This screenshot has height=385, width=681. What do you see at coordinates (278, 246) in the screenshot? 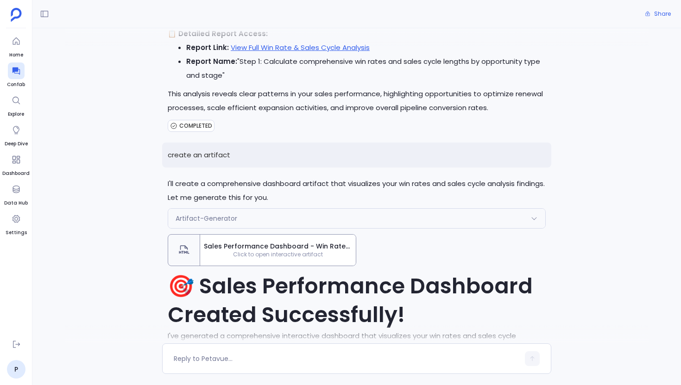
I see `span: Sales Performance Dashboard - Win Rates & Sales Cycles` at bounding box center [278, 246].